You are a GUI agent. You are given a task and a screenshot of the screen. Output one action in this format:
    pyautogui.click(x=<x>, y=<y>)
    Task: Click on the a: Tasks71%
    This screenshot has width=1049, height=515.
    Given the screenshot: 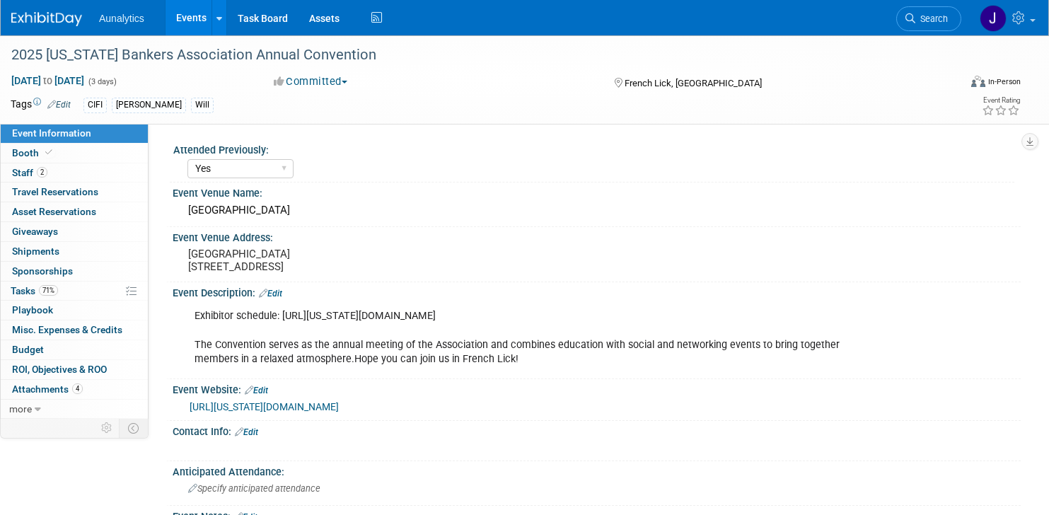 What is the action you would take?
    pyautogui.click(x=74, y=291)
    